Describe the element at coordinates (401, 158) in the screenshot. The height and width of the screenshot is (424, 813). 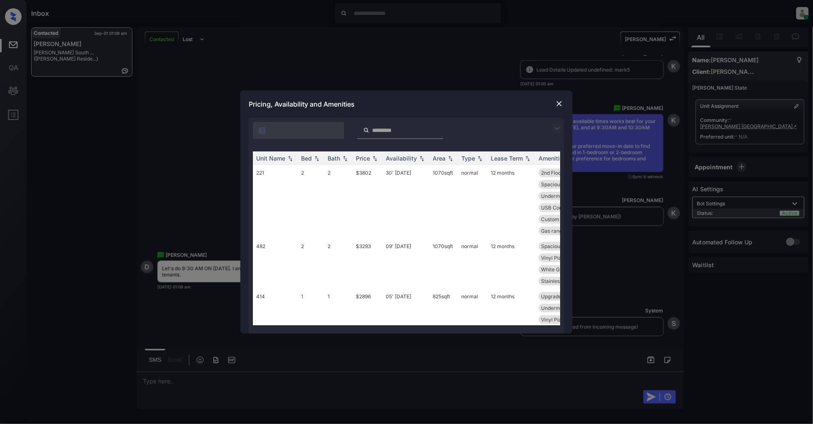
I see `div: Availability` at that location.